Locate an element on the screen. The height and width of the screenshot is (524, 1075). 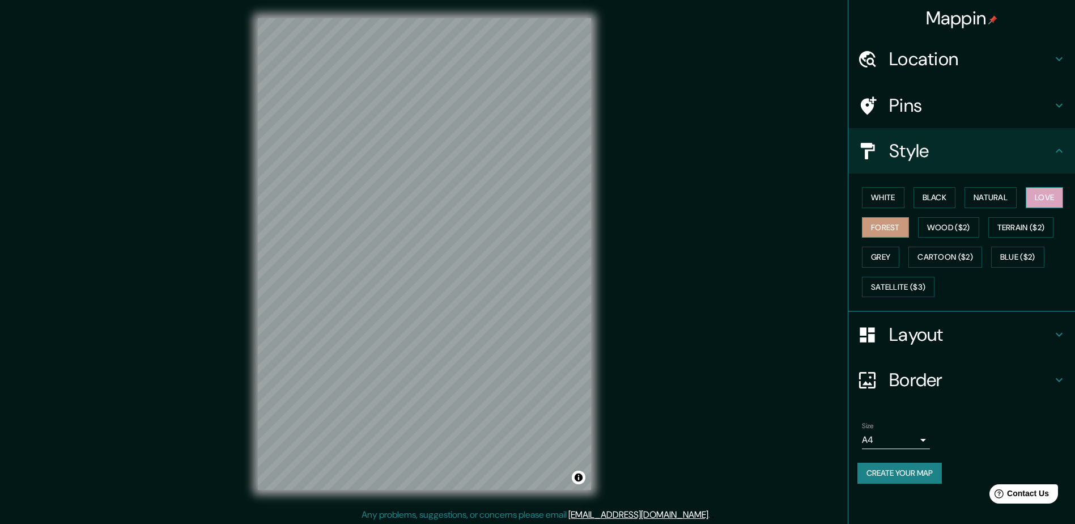
button: Wood ($2) is located at coordinates (949, 227).